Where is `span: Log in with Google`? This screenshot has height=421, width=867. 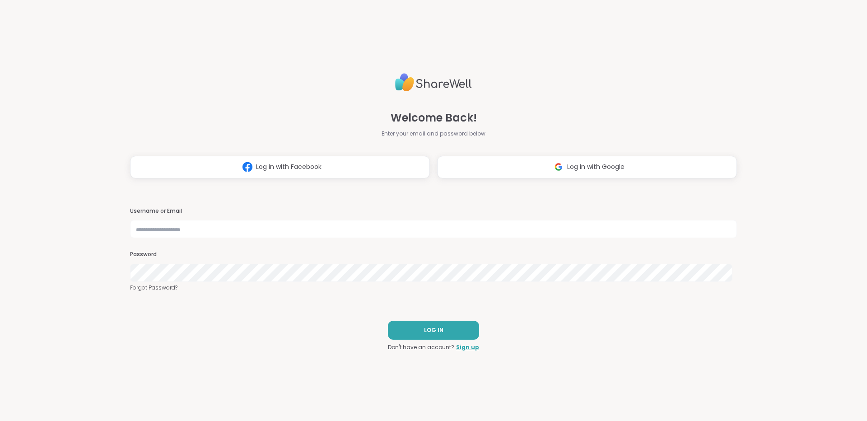 span: Log in with Google is located at coordinates (596, 167).